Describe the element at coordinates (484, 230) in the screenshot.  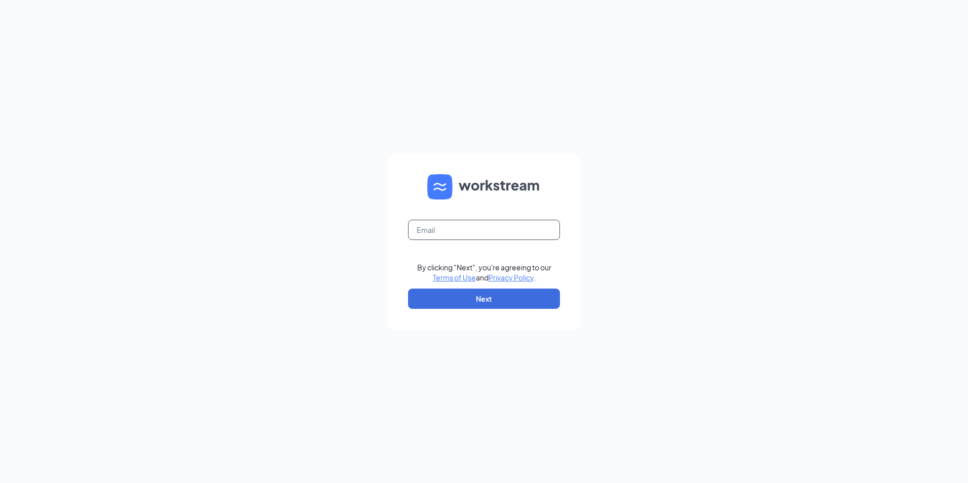
I see `input: Email` at that location.